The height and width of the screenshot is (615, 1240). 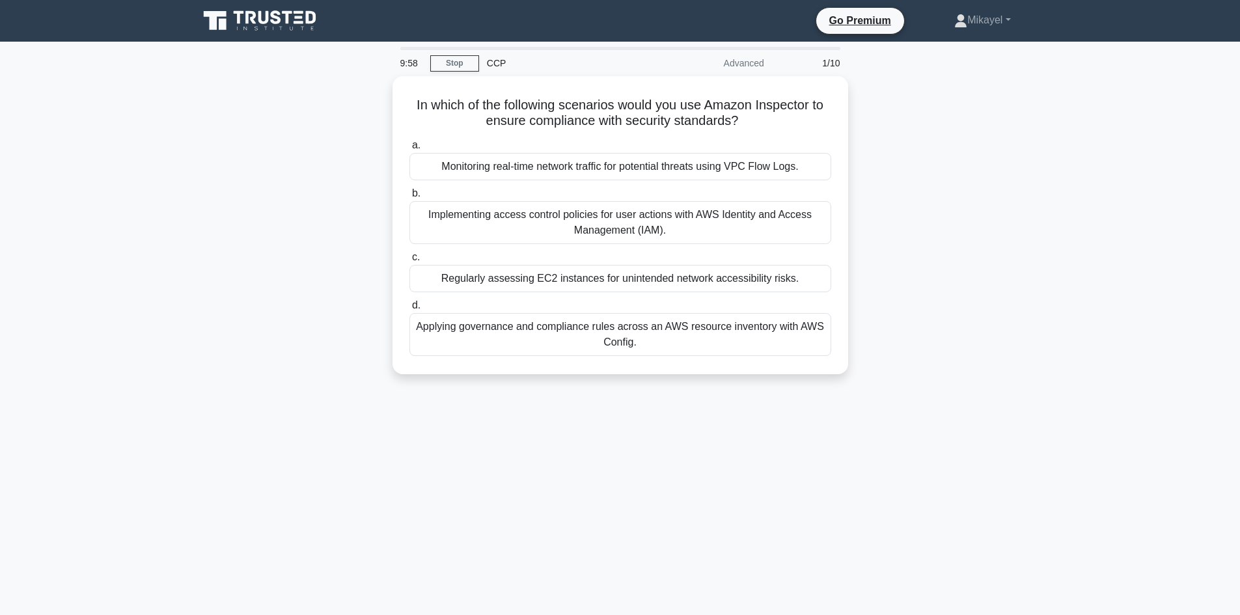 I want to click on a: Stop, so click(x=454, y=63).